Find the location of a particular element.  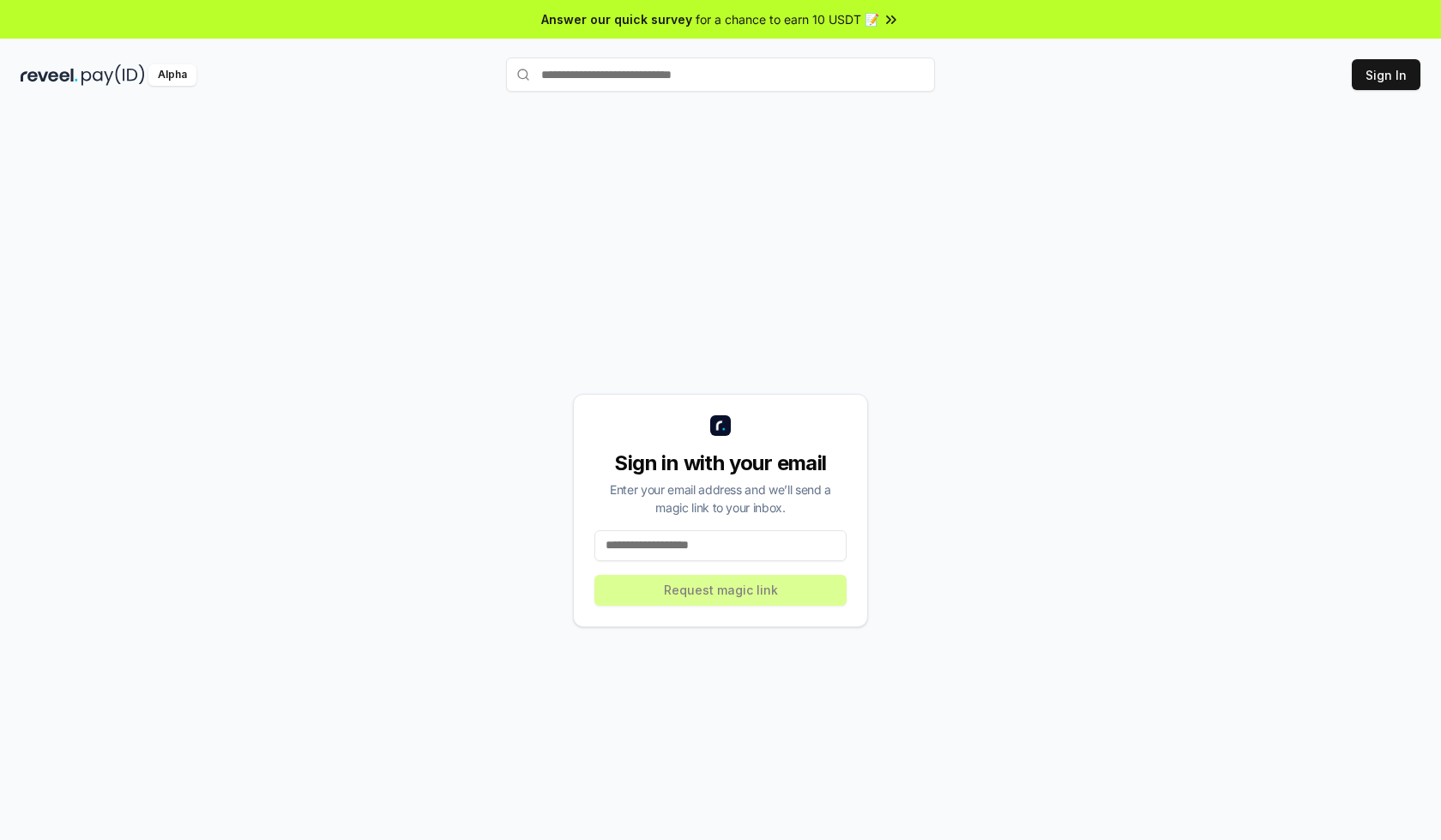

span: for a chance to earn 10 USDT 📝 is located at coordinates (787, 19).